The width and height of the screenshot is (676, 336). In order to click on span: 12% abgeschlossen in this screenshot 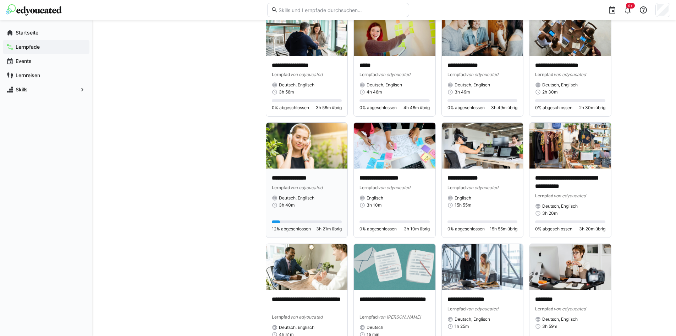, I will do `click(292, 229)`.